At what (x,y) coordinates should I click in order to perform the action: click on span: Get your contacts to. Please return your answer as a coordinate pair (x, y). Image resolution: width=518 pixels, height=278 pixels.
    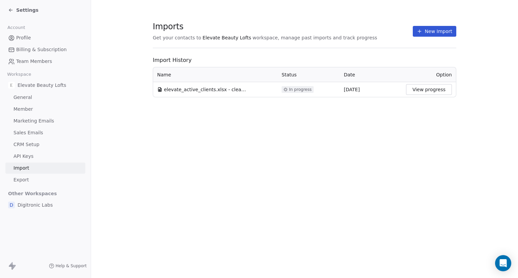
    Looking at the image, I should click on (177, 38).